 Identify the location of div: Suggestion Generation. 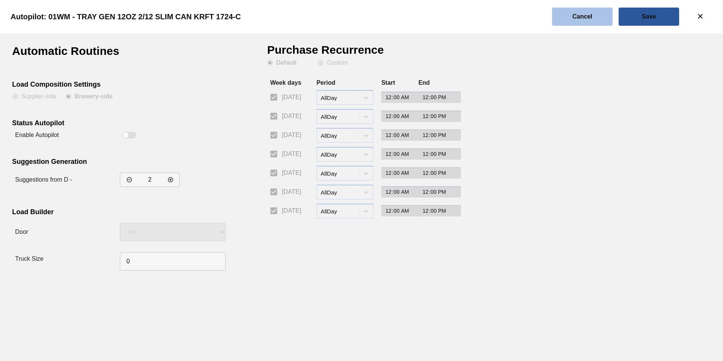
(117, 163).